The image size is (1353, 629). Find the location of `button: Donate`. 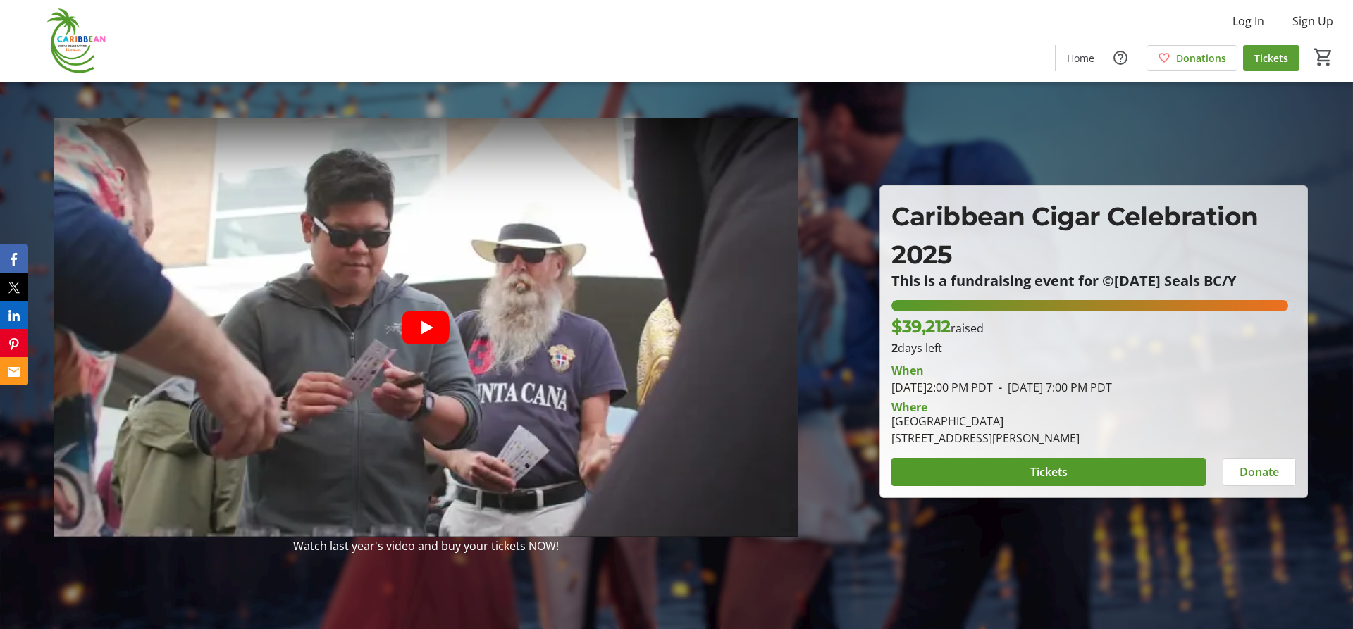

button: Donate is located at coordinates (1259, 472).